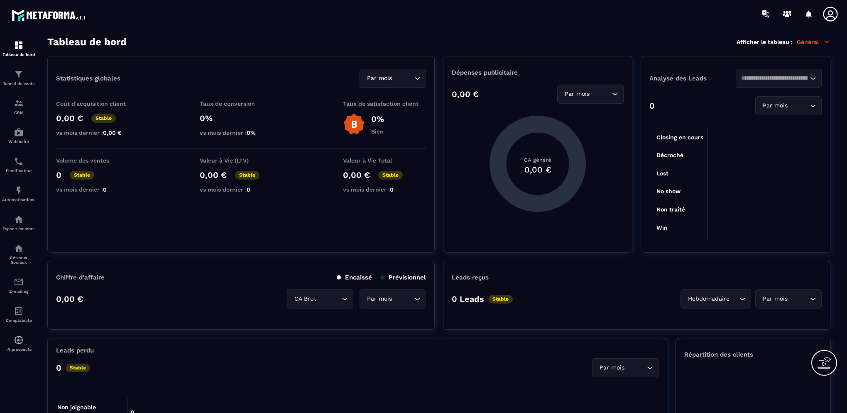 This screenshot has height=413, width=847. What do you see at coordinates (19, 142) in the screenshot?
I see `p: Webinaire` at bounding box center [19, 142].